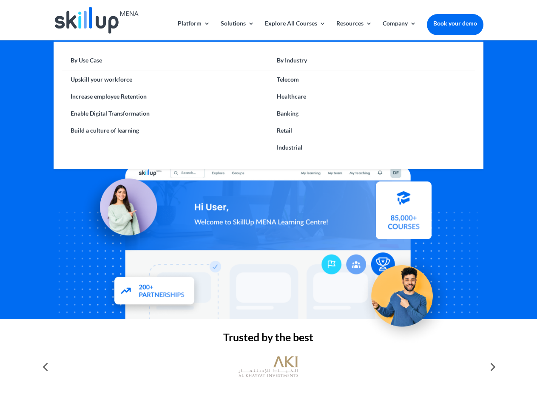  Describe the element at coordinates (371, 96) in the screenshot. I see `a: Healthcare` at that location.